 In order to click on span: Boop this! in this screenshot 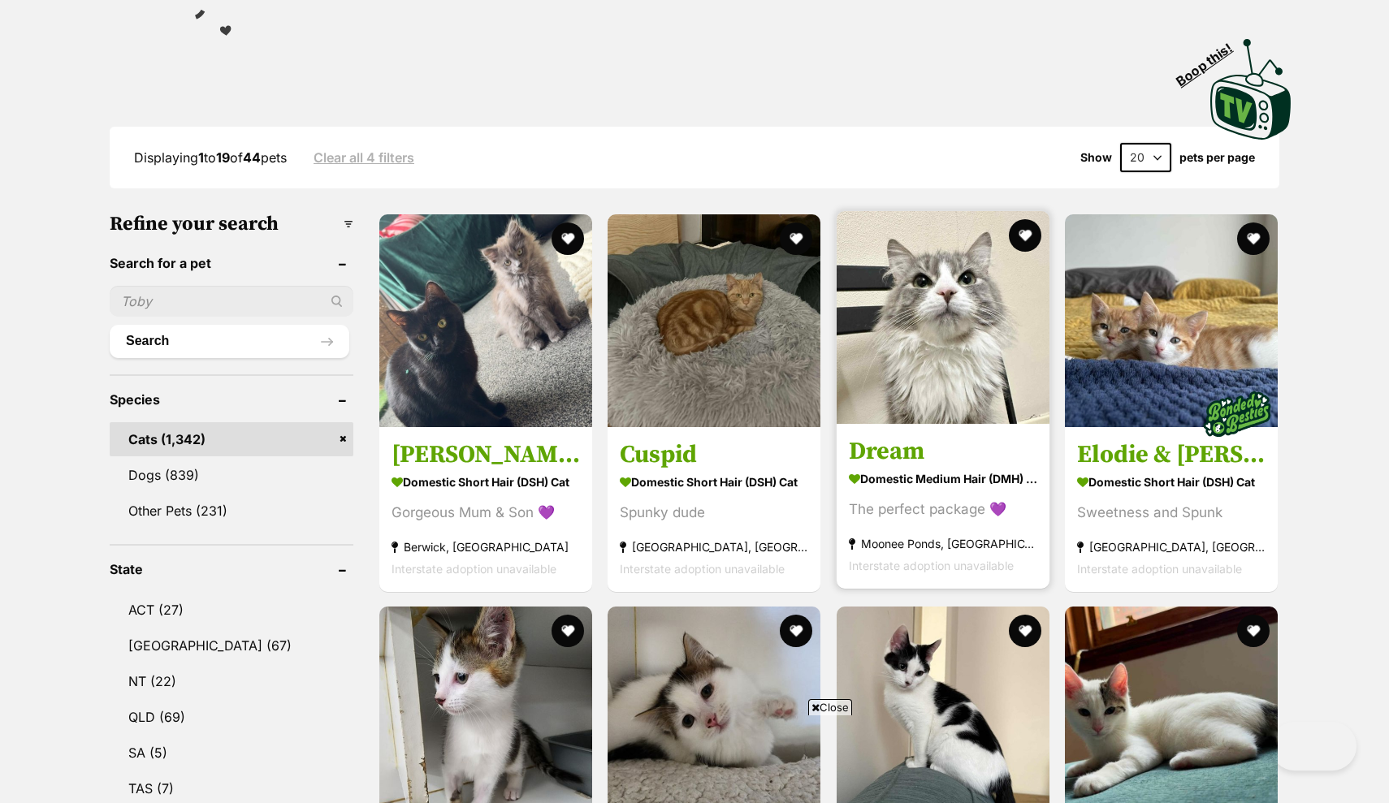, I will do `click(1211, 59)`.